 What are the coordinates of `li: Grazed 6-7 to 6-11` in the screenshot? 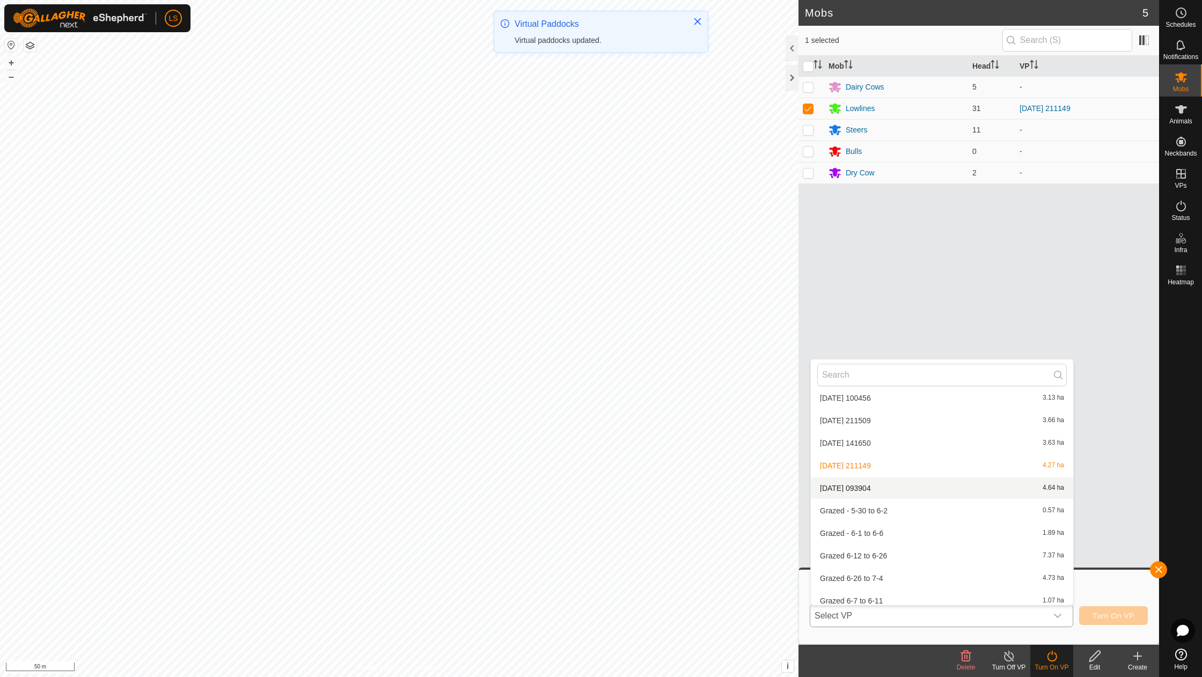 It's located at (942, 601).